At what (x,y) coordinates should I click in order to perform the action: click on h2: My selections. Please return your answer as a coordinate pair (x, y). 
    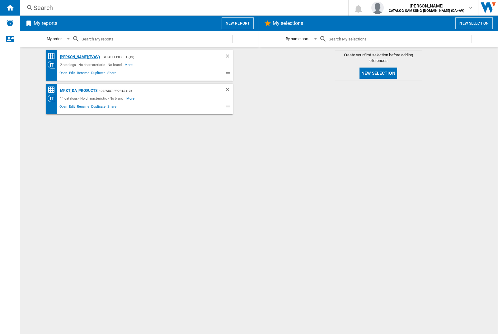
    Looking at the image, I should click on (288, 23).